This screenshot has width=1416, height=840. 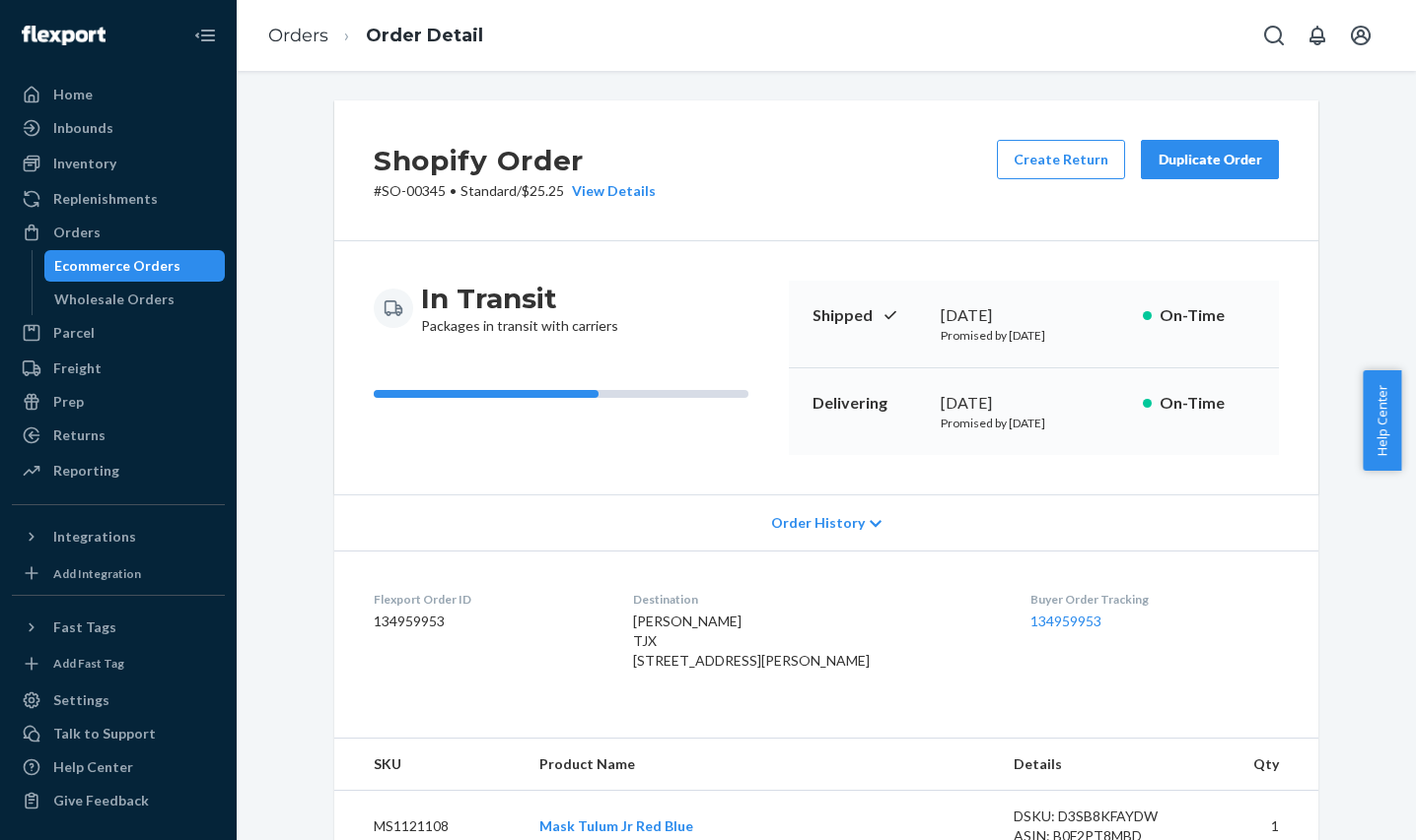 What do you see at coordinates (118, 628) in the screenshot?
I see `button: Fast Tags` at bounding box center [118, 628].